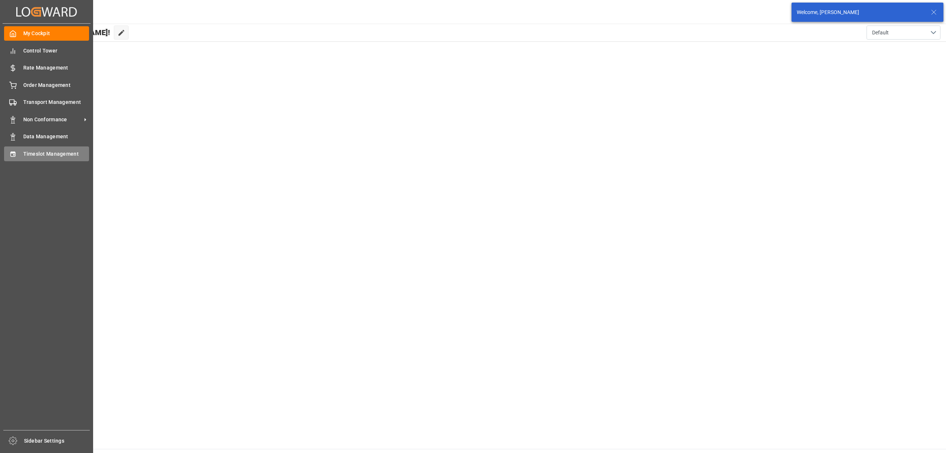  I want to click on span: Sidebar Settings, so click(57, 441).